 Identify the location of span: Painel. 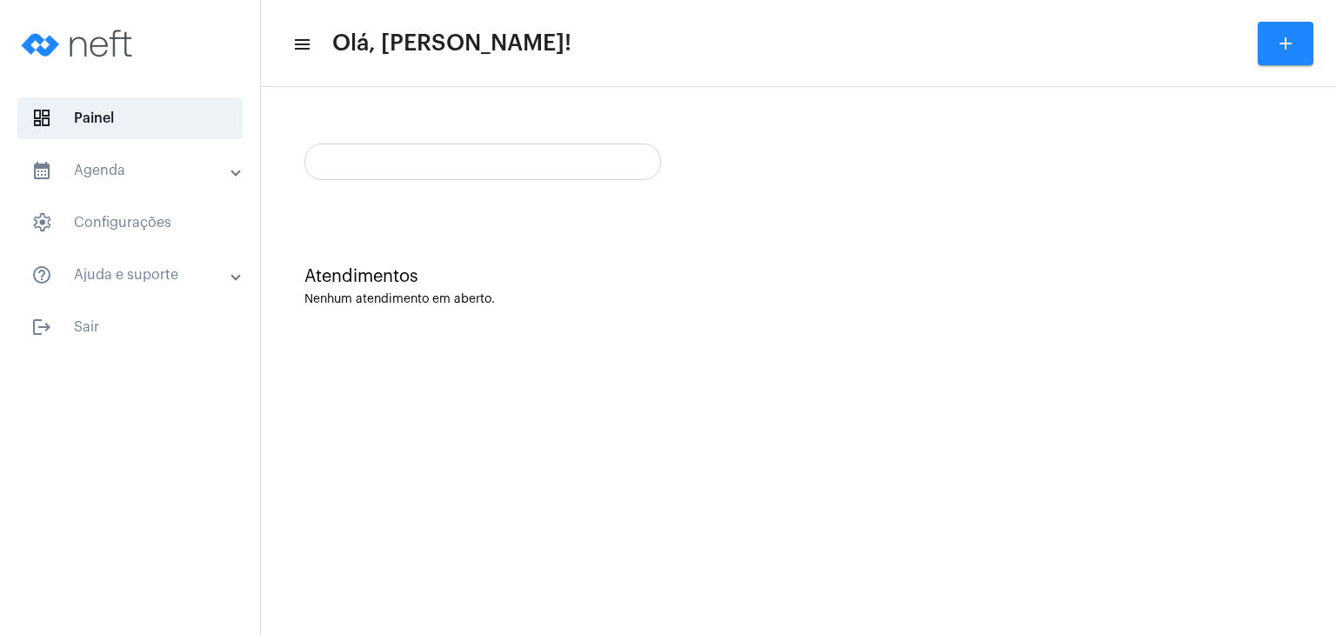
(130, 118).